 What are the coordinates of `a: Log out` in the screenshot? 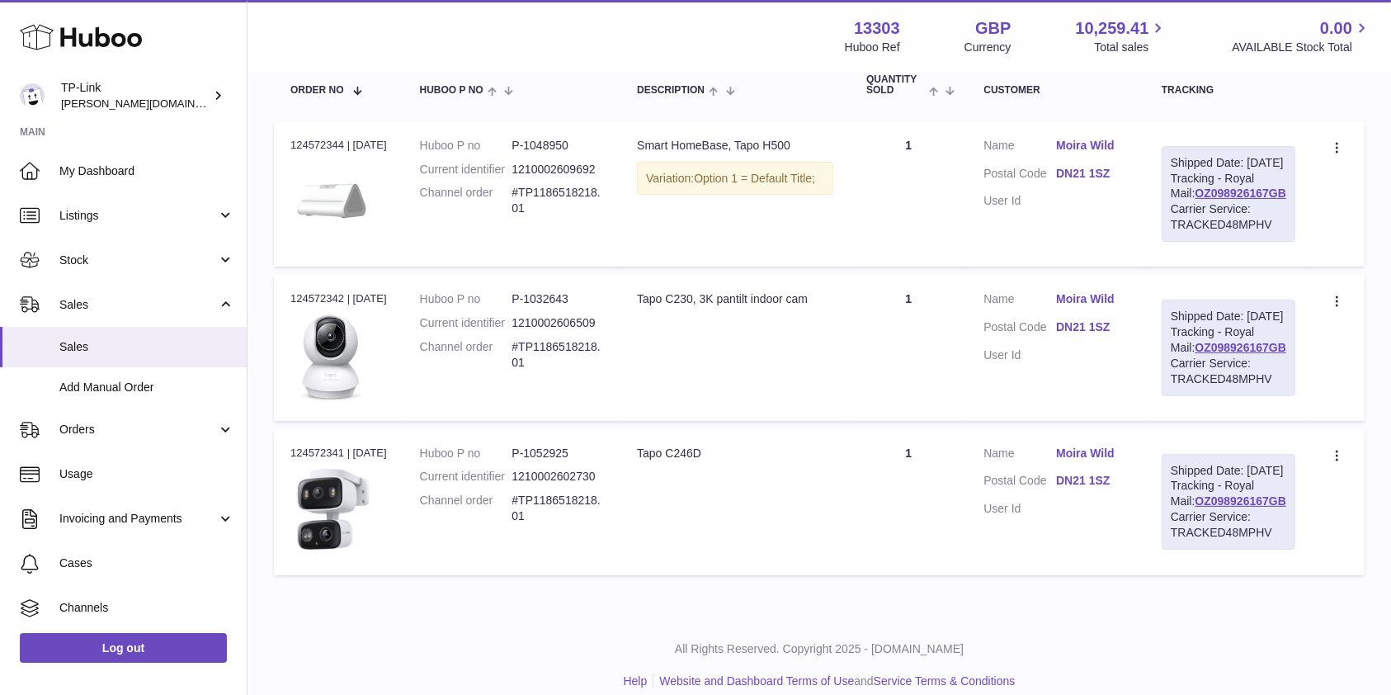 It's located at (123, 648).